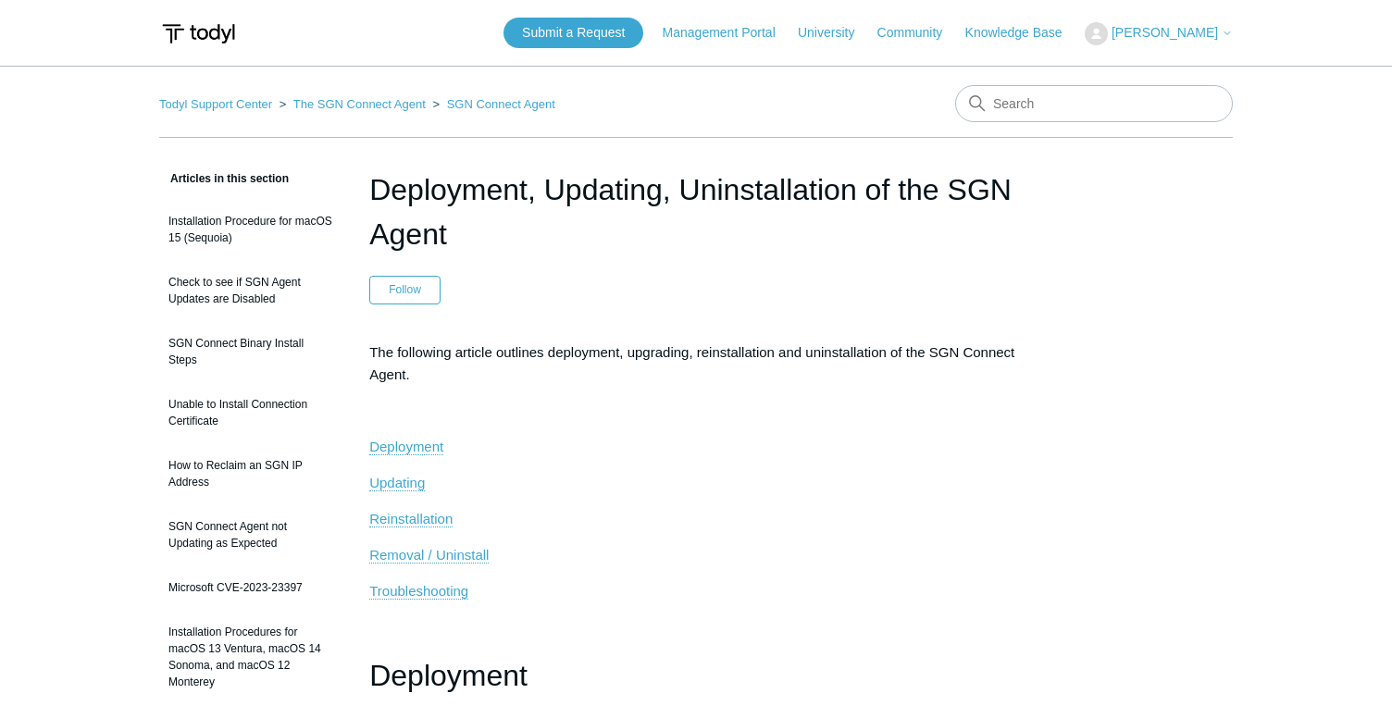  I want to click on a: Management Portal, so click(728, 32).